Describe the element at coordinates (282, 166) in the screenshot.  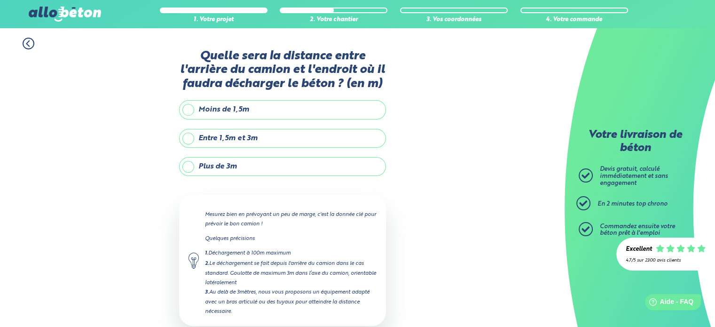
I see `label: Plus de 3m` at that location.